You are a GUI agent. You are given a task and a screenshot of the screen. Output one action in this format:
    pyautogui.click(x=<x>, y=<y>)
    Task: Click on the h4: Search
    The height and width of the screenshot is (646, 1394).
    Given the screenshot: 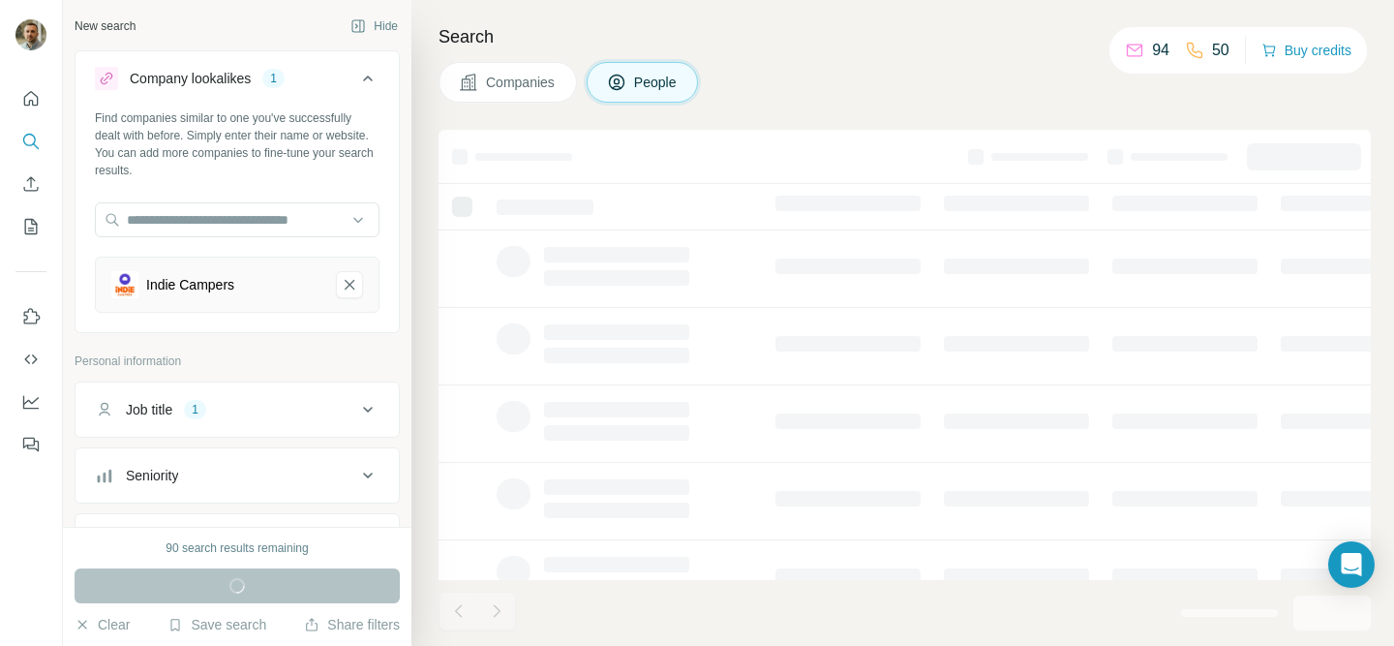 What is the action you would take?
    pyautogui.click(x=904, y=37)
    